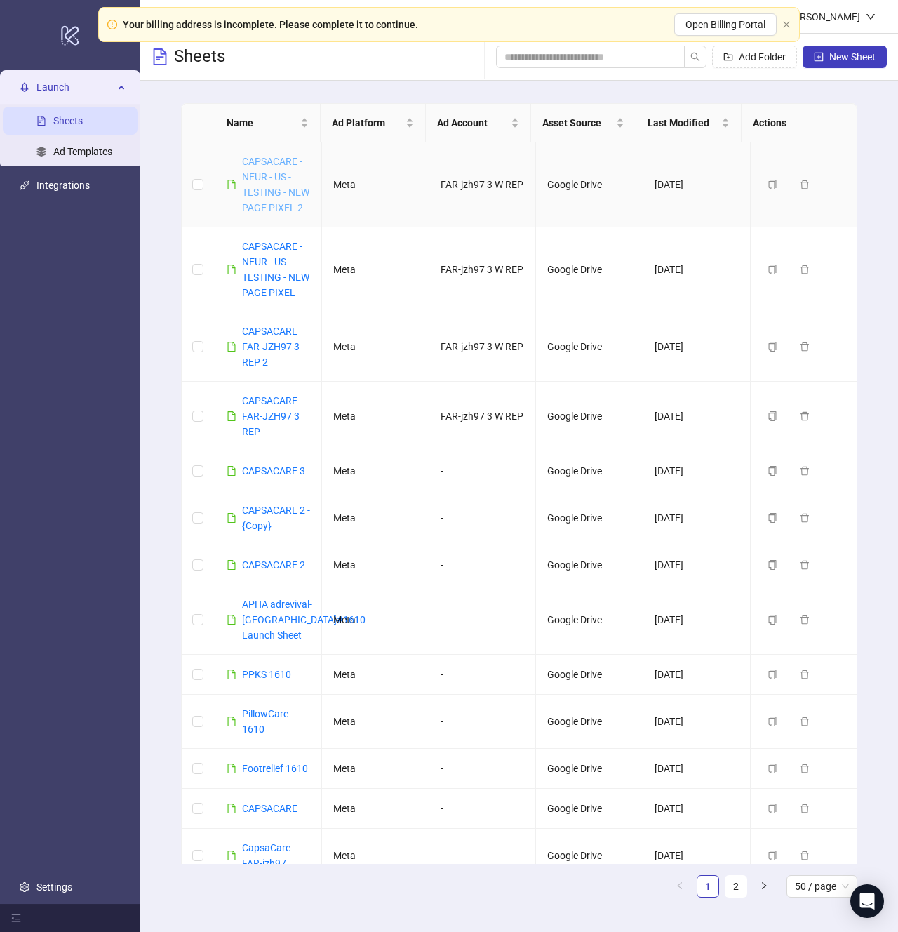 This screenshot has height=932, width=898. Describe the element at coordinates (822, 886) in the screenshot. I see `span: 50 / page` at that location.